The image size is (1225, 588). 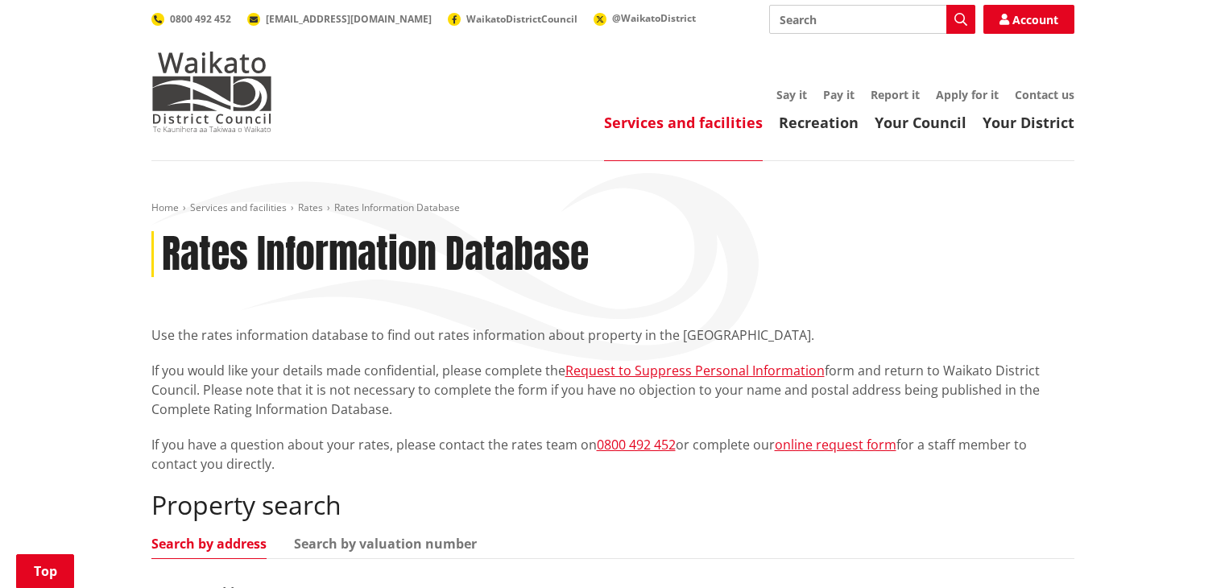 I want to click on a: Request to Suppress Personal Information, so click(x=695, y=371).